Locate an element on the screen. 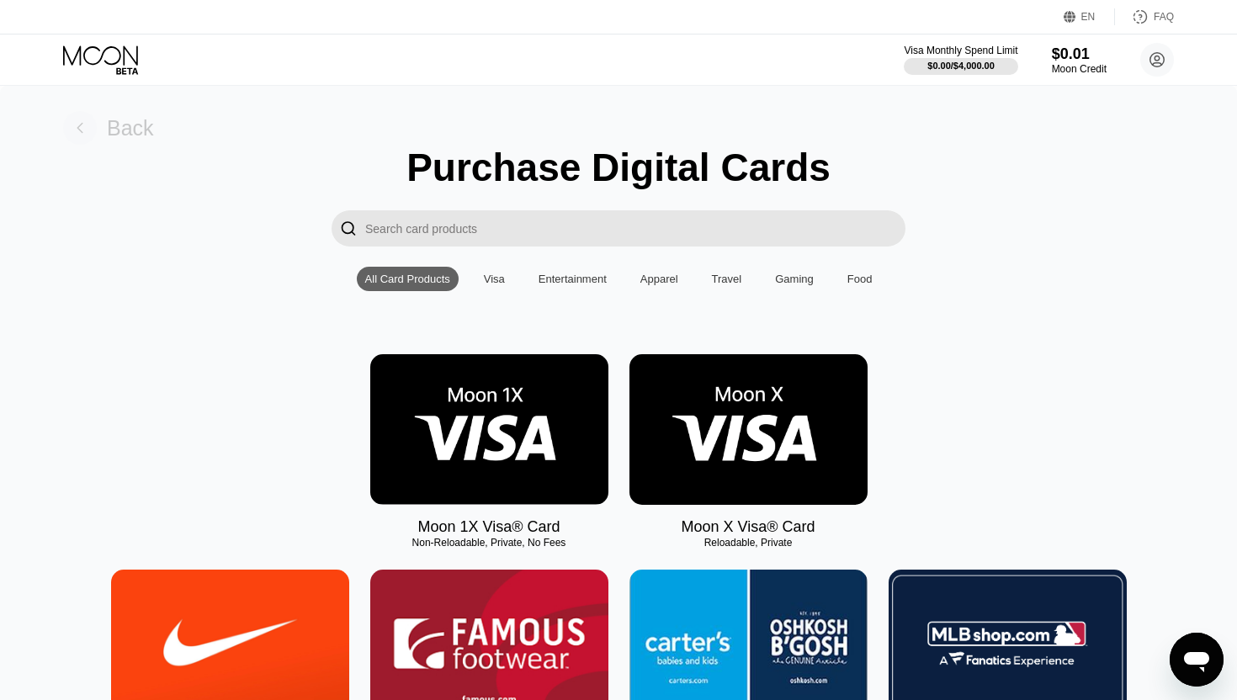 This screenshot has height=700, width=1237. div: Visa Monthly Spend Limit is located at coordinates (960, 51).